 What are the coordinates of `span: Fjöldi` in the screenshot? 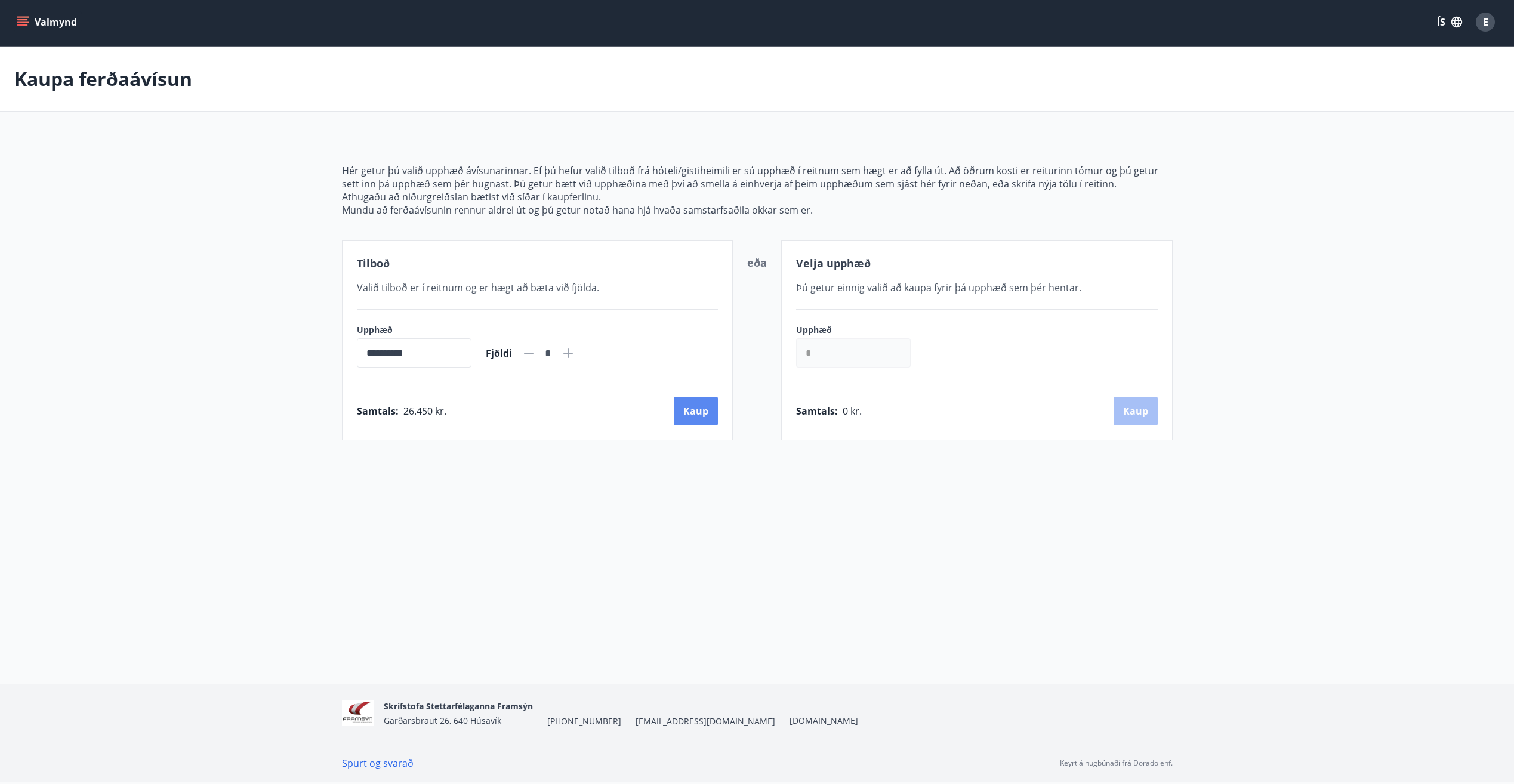 It's located at (499, 353).